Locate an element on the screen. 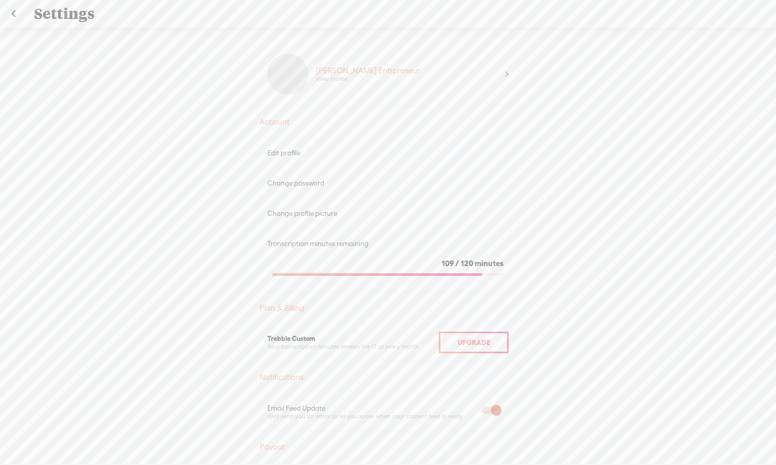 The height and width of the screenshot is (465, 776). div: View Profile is located at coordinates (331, 79).